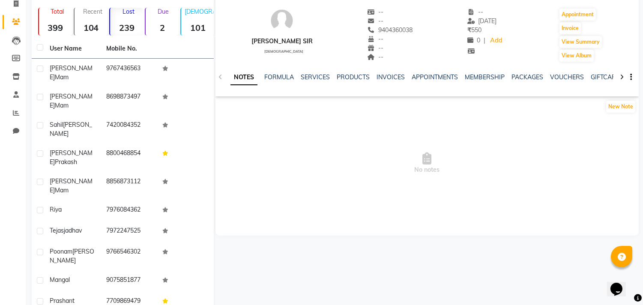 This screenshot has height=305, width=643. Describe the element at coordinates (567, 77) in the screenshot. I see `a: VOUCHERS` at that location.